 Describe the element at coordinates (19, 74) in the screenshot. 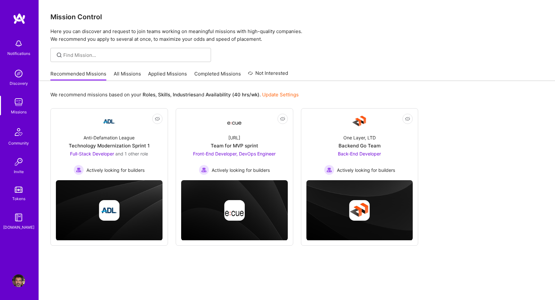

I see `img: discovery` at that location.